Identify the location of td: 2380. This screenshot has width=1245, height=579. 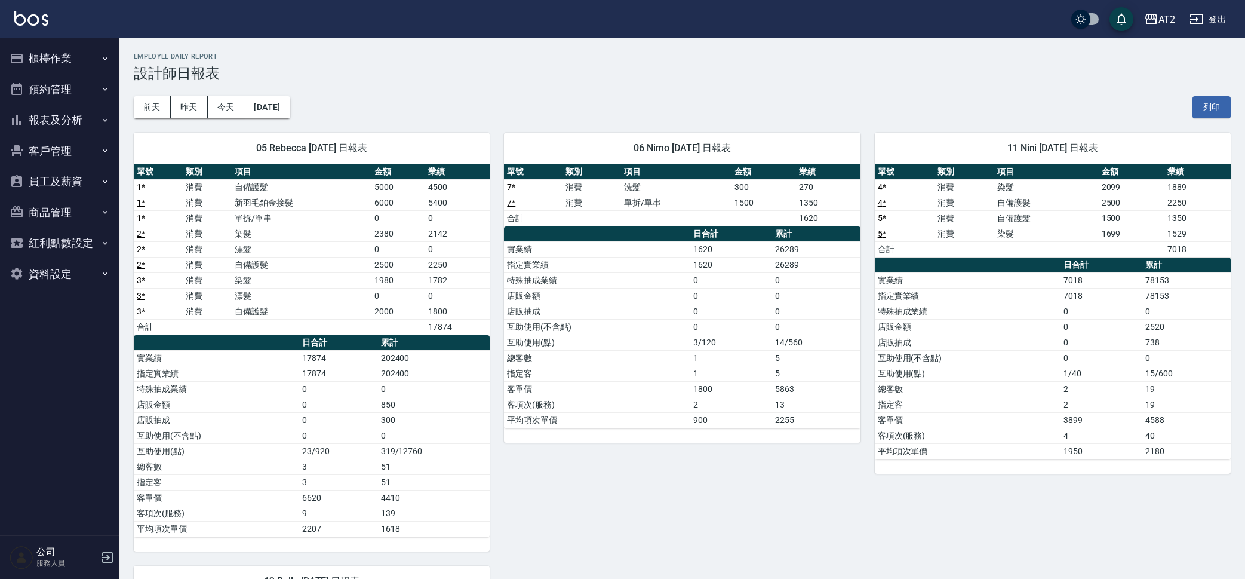
(398, 234).